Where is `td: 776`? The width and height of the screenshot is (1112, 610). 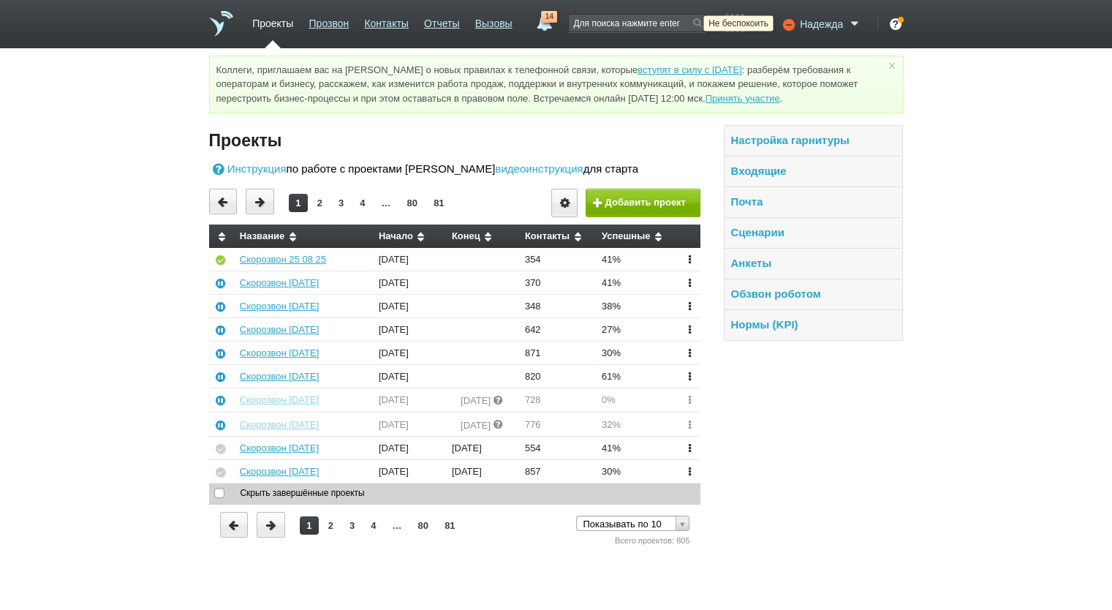 td: 776 is located at coordinates (558, 424).